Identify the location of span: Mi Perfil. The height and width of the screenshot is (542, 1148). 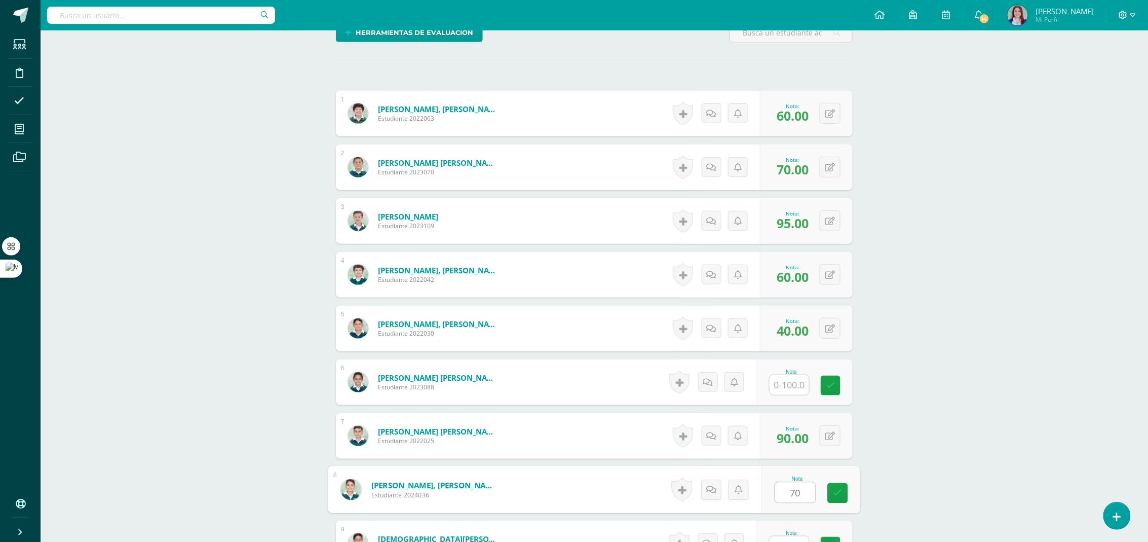
(1065, 19).